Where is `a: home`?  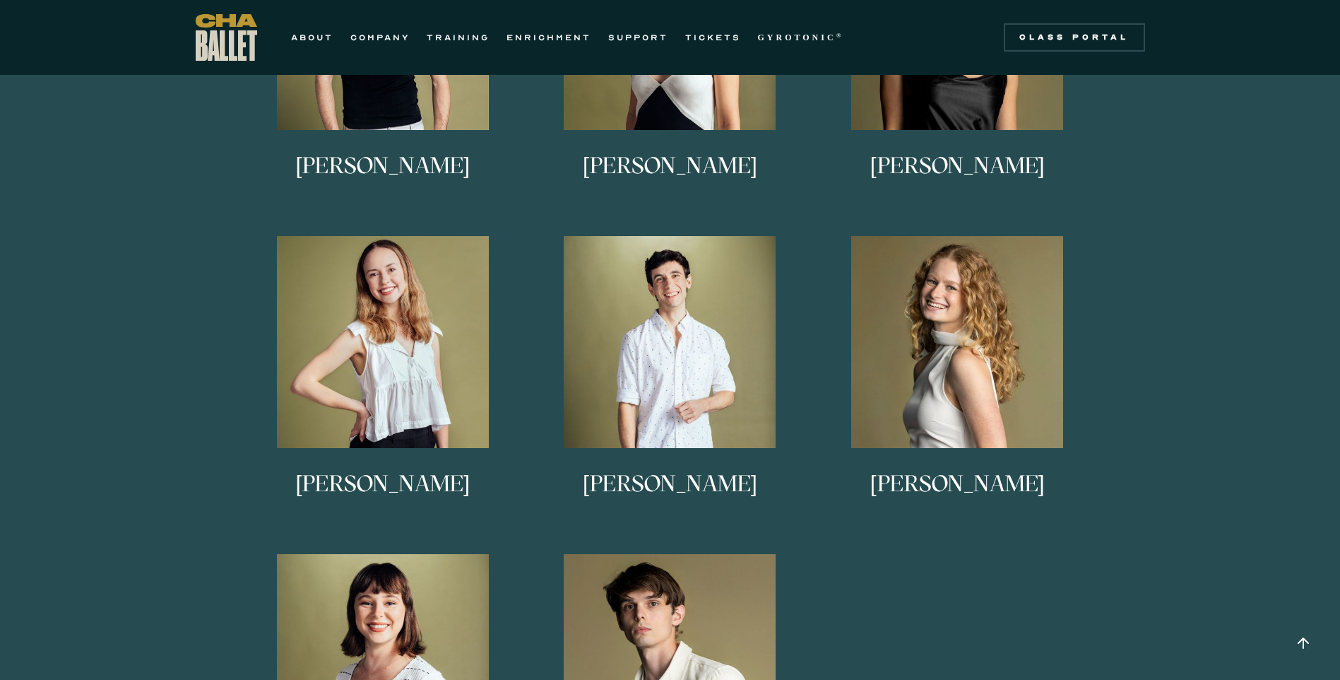 a: home is located at coordinates (226, 37).